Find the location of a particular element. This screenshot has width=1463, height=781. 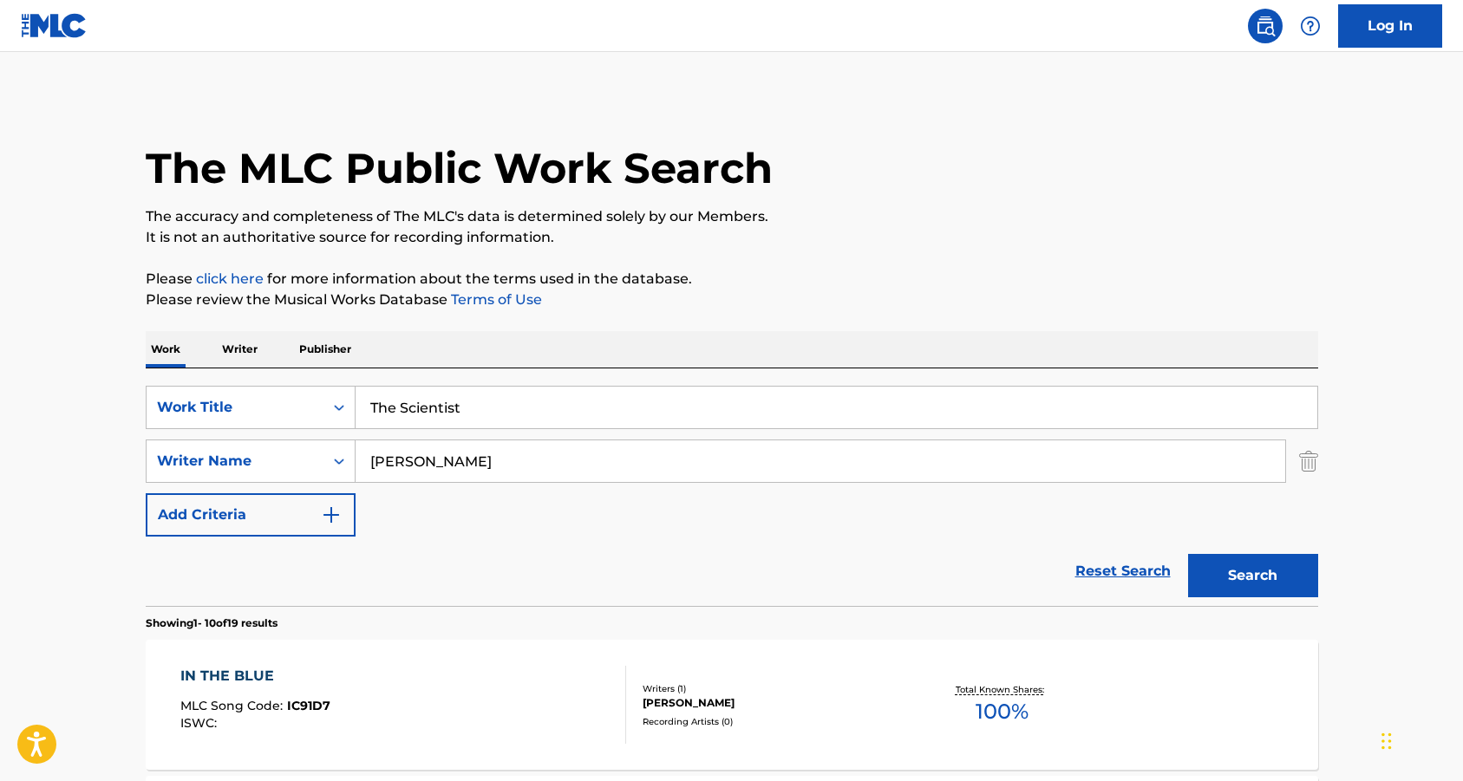

a: Reset Search is located at coordinates (1123, 571).